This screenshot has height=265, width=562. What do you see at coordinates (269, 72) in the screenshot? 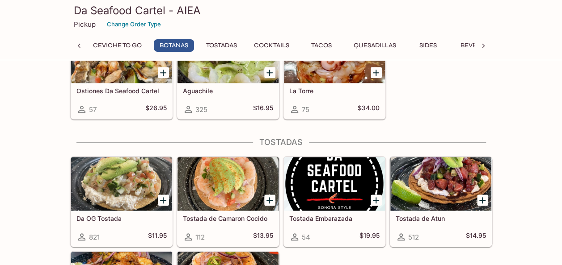
I see `button: Add Aguachile` at bounding box center [269, 72].